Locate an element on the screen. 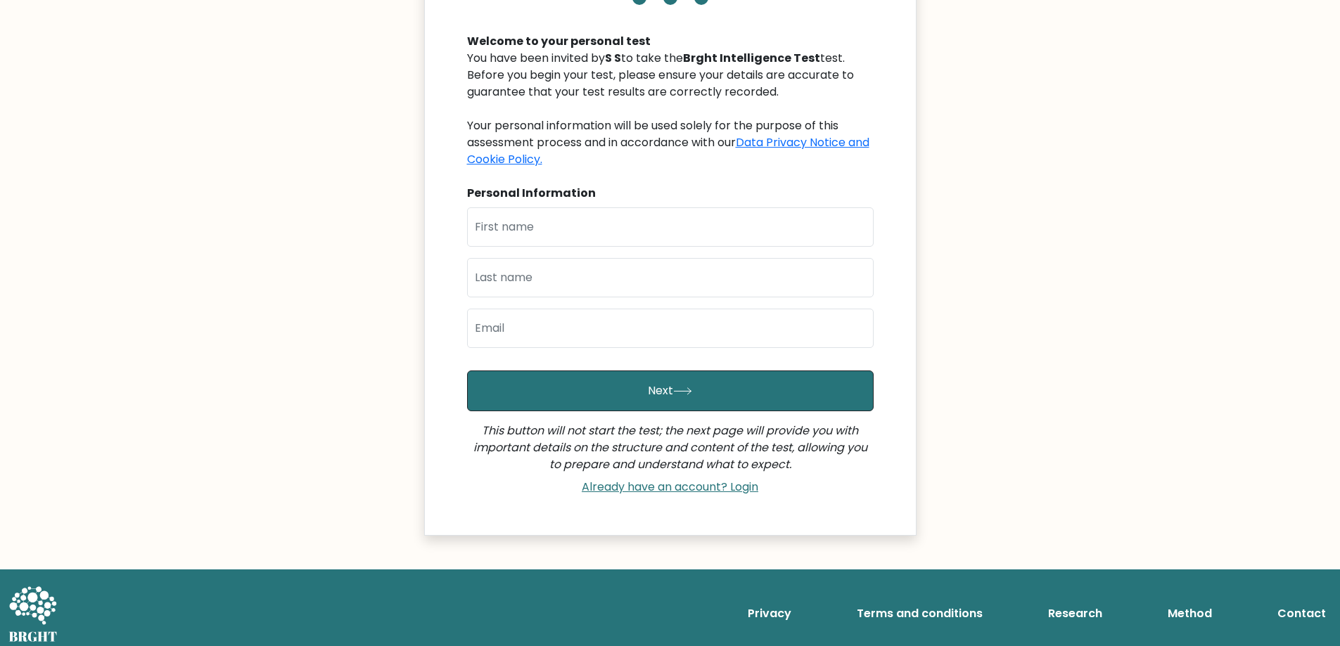 The width and height of the screenshot is (1340, 646). a: Already have an account? Login is located at coordinates (669, 487).